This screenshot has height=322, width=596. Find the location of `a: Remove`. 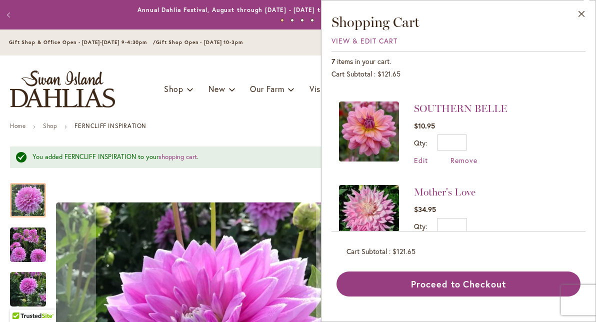

a: Remove is located at coordinates (464, 160).